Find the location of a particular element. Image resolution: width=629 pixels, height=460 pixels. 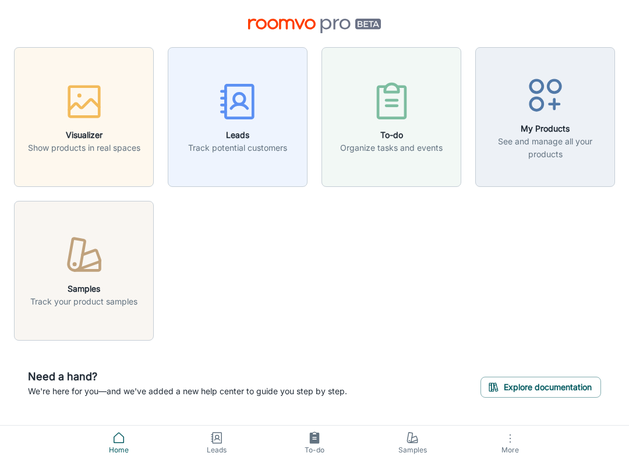

h6: Need a hand? is located at coordinates (187, 377).